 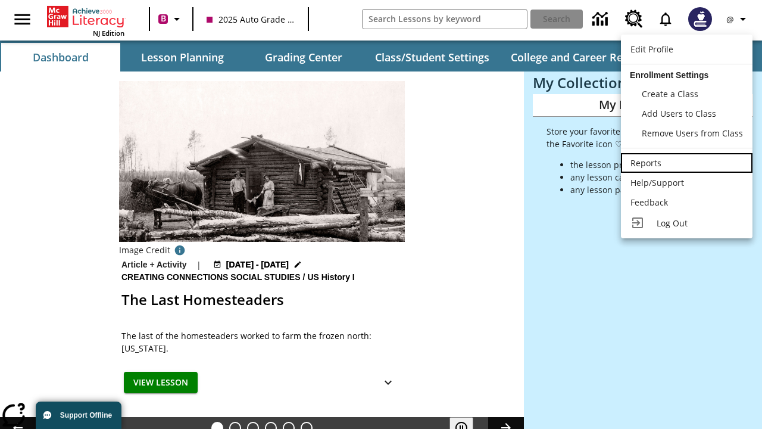 What do you see at coordinates (672, 223) in the screenshot?
I see `span: Log Out` at bounding box center [672, 223].